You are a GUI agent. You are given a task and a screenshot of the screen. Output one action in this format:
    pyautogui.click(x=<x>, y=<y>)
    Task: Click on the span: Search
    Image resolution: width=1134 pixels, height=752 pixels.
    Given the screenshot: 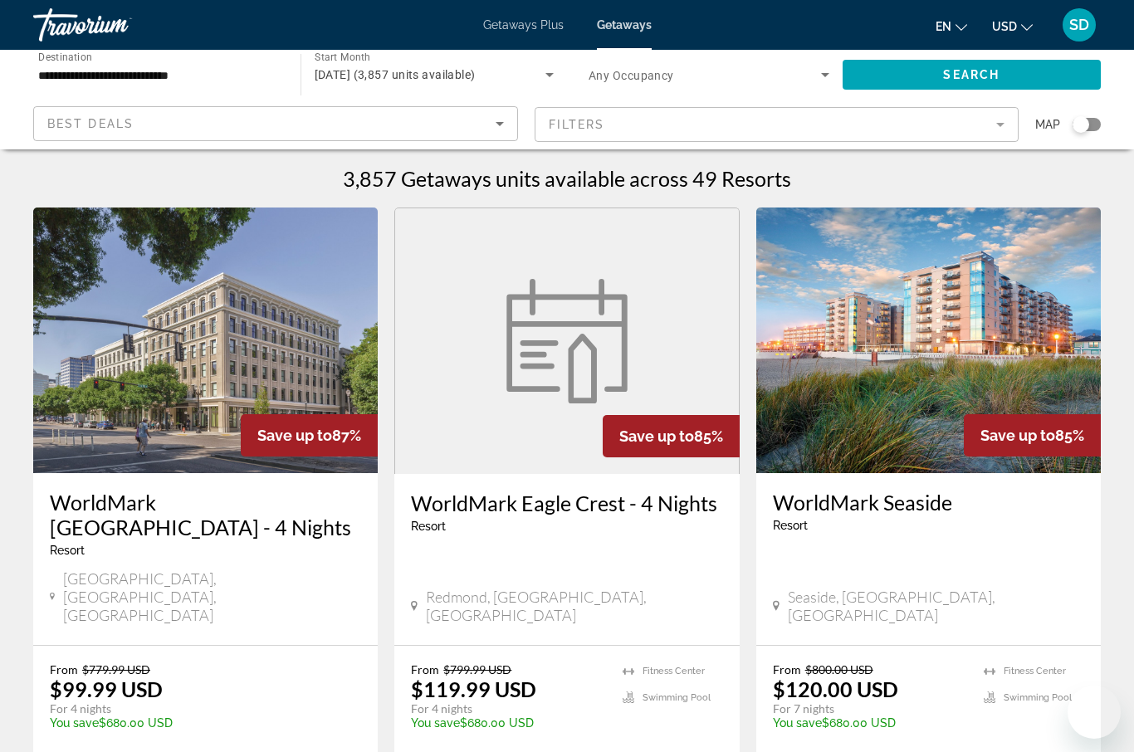 What is the action you would take?
    pyautogui.click(x=972, y=75)
    